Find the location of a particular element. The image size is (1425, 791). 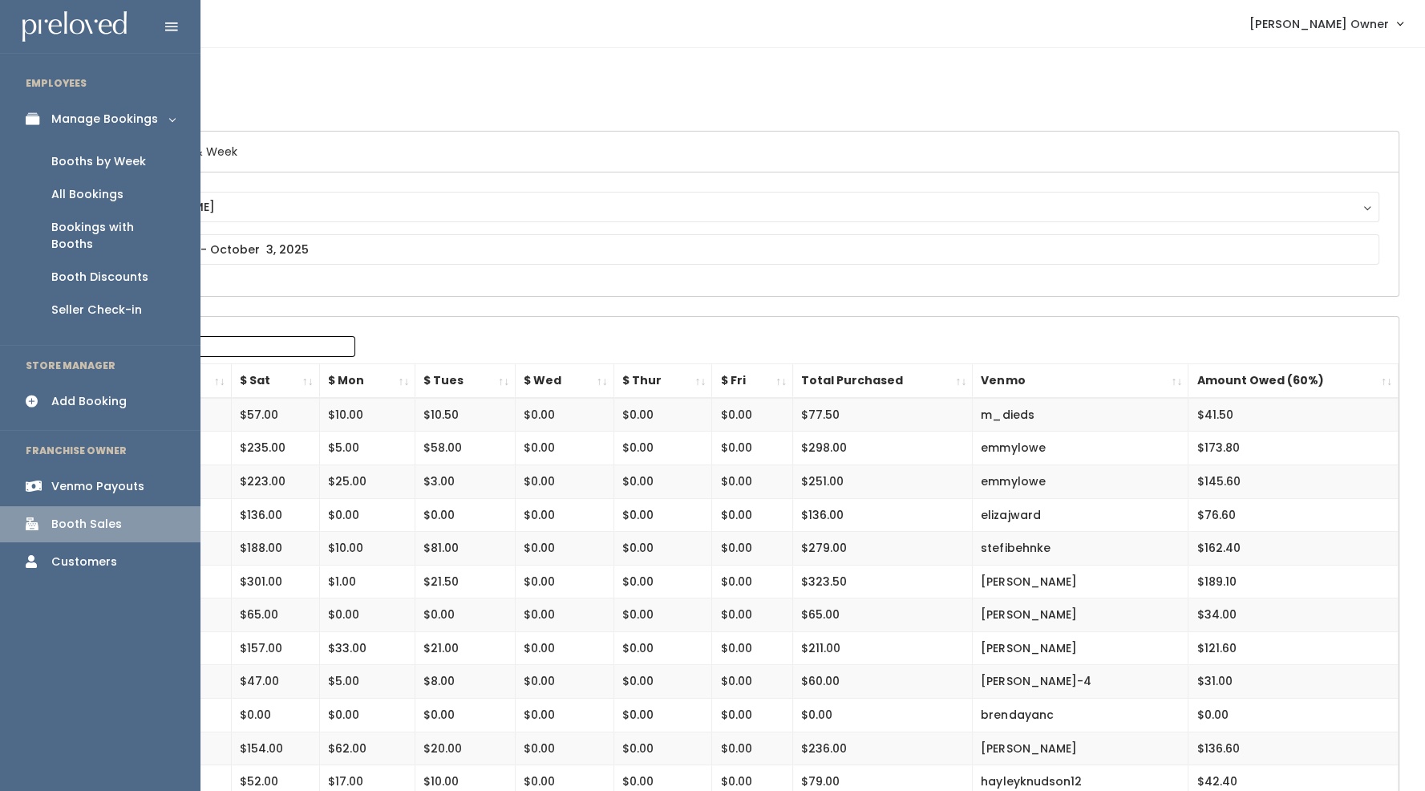

td: $8.00 is located at coordinates (465, 682).